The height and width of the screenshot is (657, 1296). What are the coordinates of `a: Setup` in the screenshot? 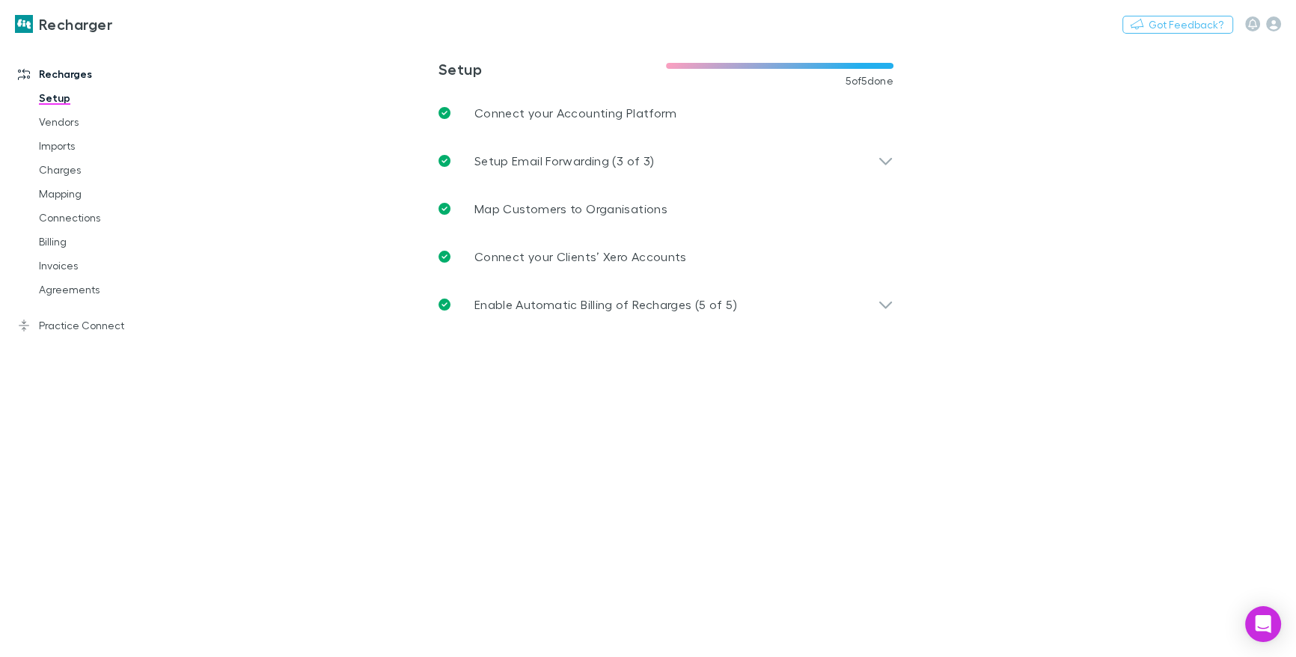 It's located at (106, 98).